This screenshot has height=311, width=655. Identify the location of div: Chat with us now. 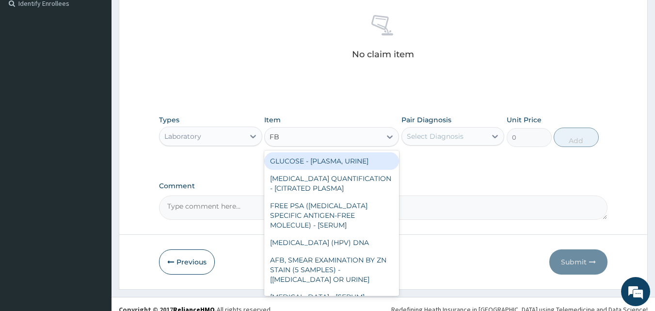
(107, 61).